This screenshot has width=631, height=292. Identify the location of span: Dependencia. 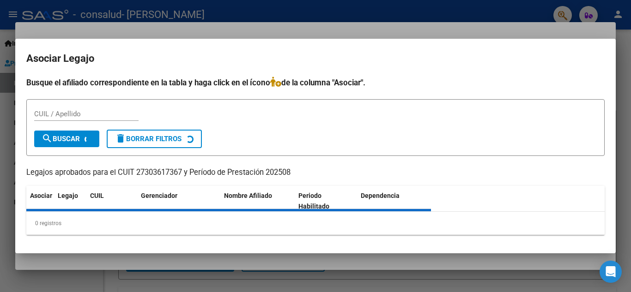
(380, 196).